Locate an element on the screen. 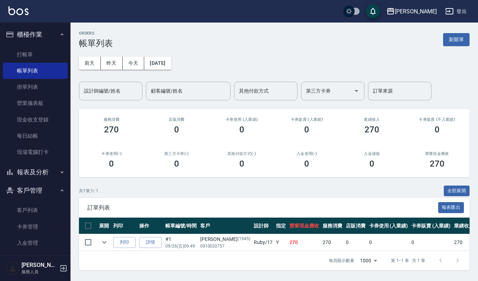 This screenshot has width=478, height=281. button: 新開單 is located at coordinates (456, 39).